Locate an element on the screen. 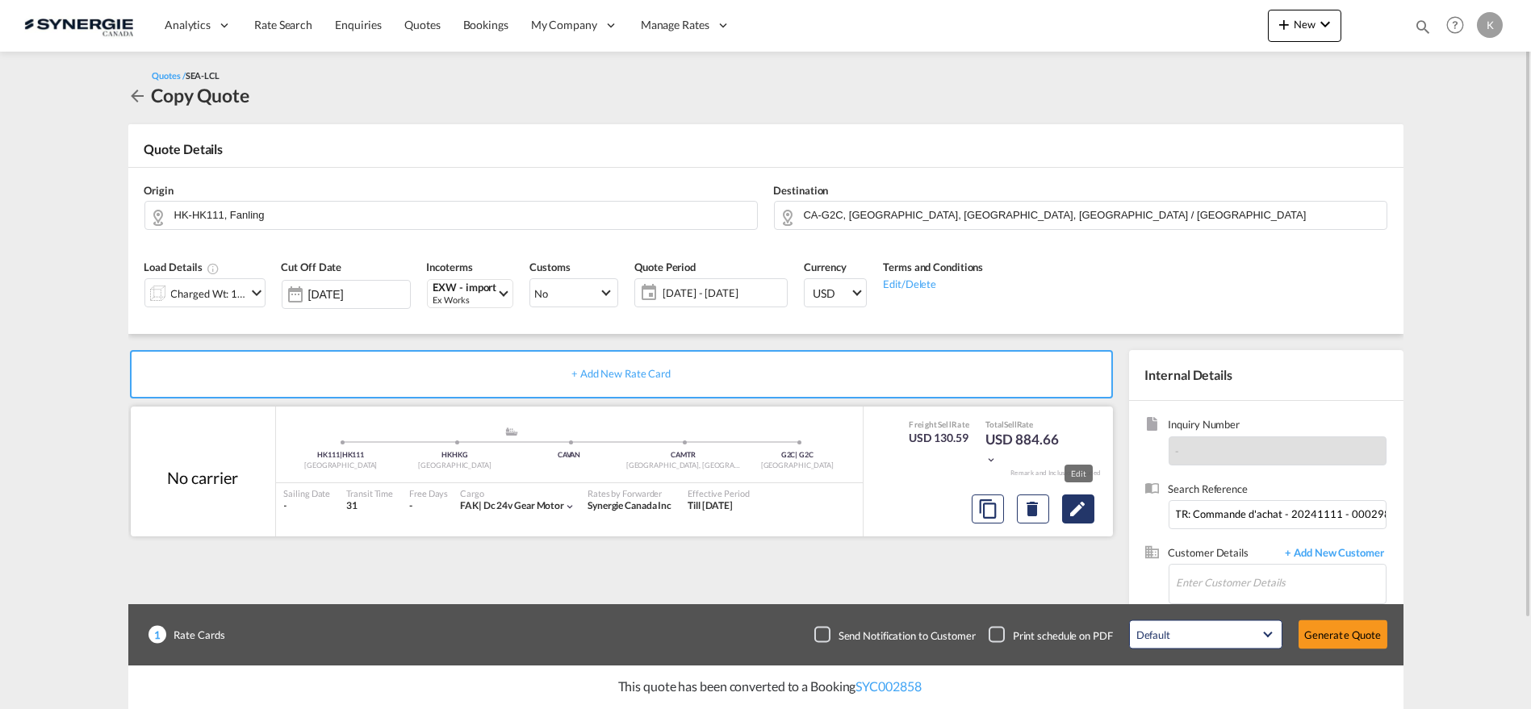 This screenshot has width=1531, height=709. span: Terms and Conditions is located at coordinates (933, 267).